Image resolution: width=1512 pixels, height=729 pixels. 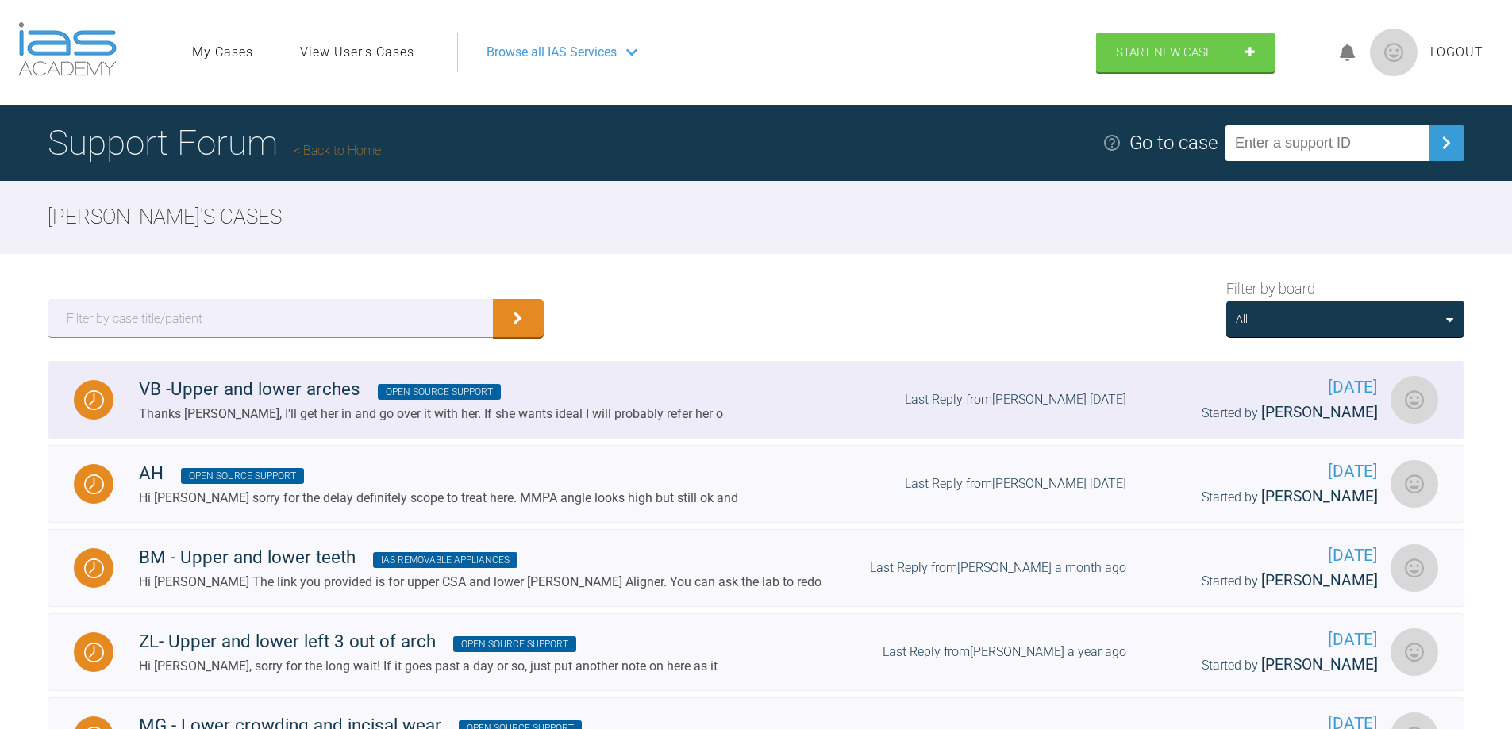 I want to click on img: logo-light.3e3ef733.png, so click(x=67, y=49).